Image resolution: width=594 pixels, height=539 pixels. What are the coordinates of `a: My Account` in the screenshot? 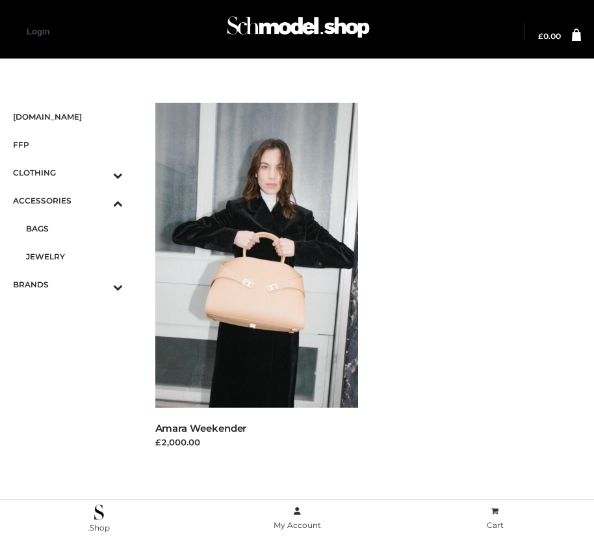 It's located at (297, 518).